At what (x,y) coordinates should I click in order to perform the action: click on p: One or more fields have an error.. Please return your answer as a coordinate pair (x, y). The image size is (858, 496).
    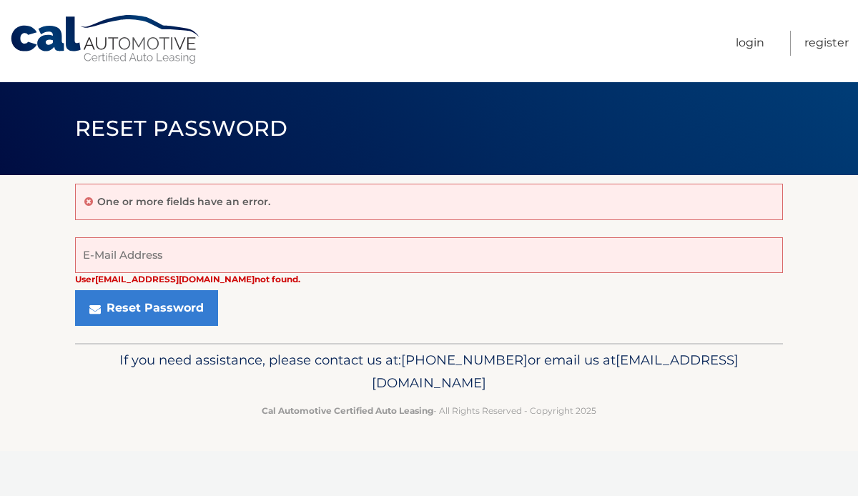
    Looking at the image, I should click on (184, 202).